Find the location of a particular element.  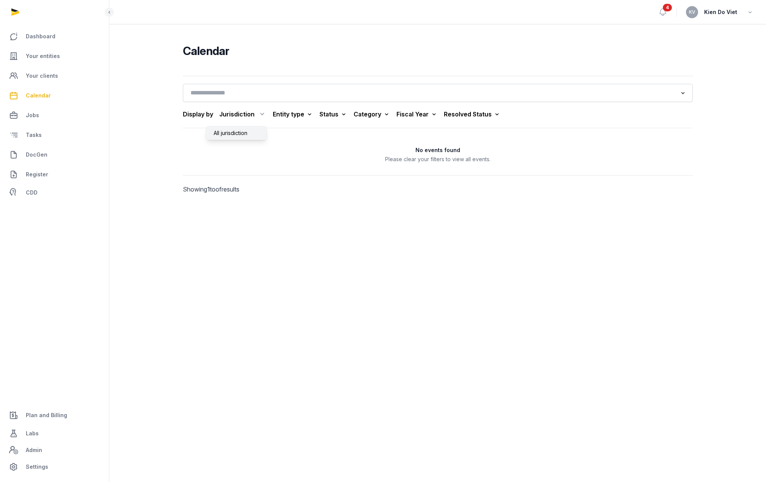

a: Jobs is located at coordinates (54, 115).